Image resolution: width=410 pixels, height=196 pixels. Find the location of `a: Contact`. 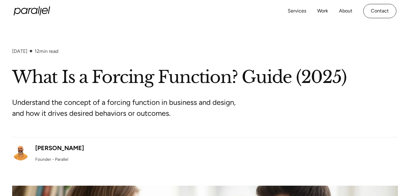

a: Contact is located at coordinates (379, 11).